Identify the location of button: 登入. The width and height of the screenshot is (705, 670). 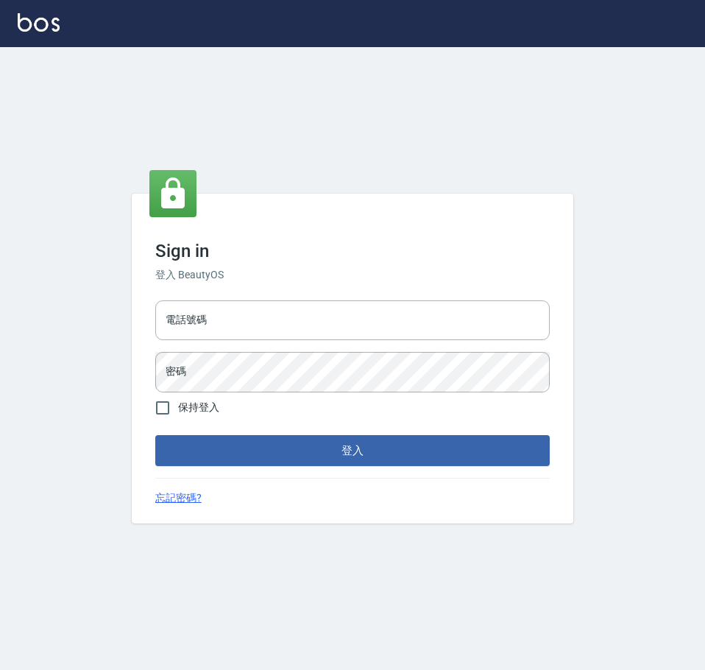
(353, 450).